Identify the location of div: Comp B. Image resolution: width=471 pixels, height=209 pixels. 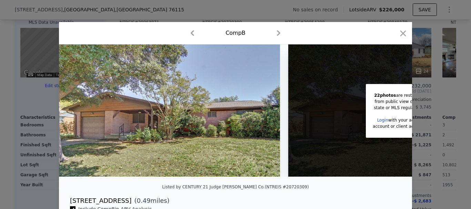
(236, 33).